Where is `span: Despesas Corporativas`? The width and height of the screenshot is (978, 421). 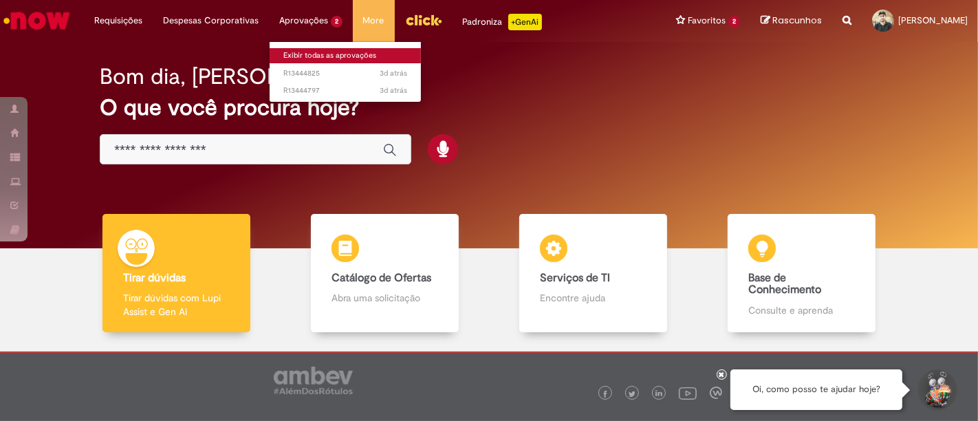
span: Despesas Corporativas is located at coordinates (210, 21).